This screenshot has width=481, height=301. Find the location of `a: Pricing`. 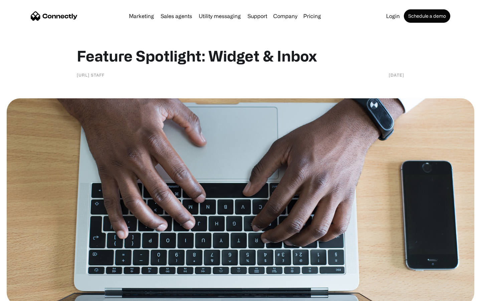

a: Pricing is located at coordinates (312, 16).